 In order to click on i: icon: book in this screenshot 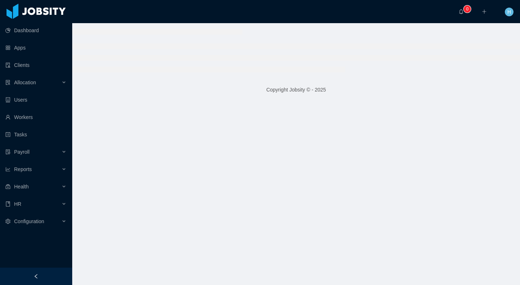, I will do `click(8, 204)`.